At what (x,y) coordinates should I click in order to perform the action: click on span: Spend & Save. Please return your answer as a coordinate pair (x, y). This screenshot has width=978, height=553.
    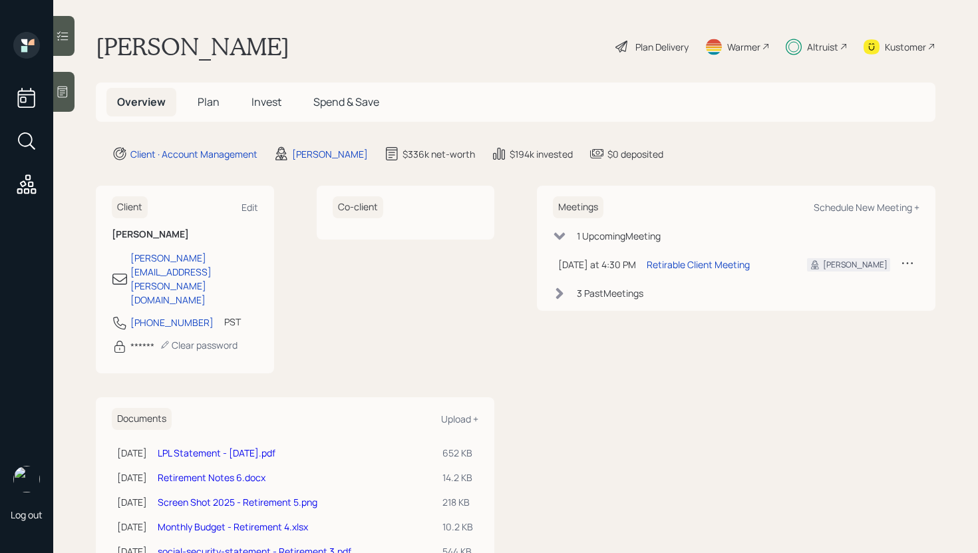
    Looking at the image, I should click on (346, 102).